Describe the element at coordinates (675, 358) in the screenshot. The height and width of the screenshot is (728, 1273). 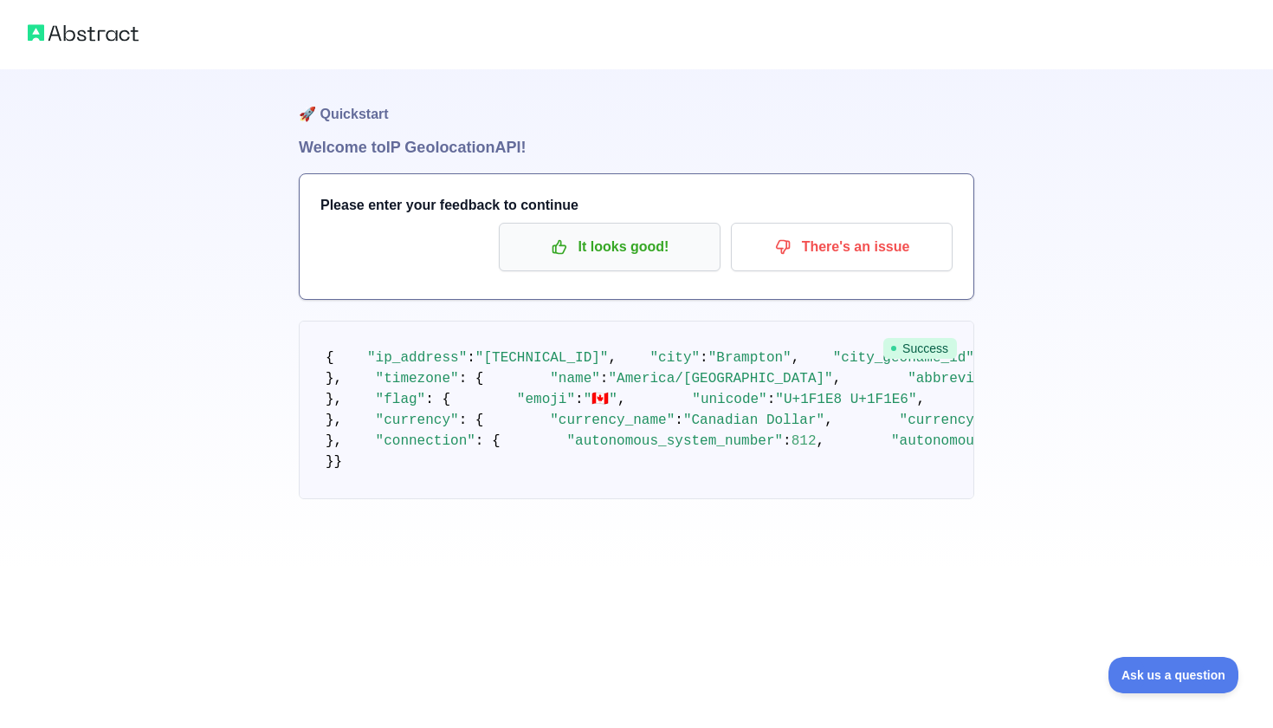
I see `span: "city"` at that location.